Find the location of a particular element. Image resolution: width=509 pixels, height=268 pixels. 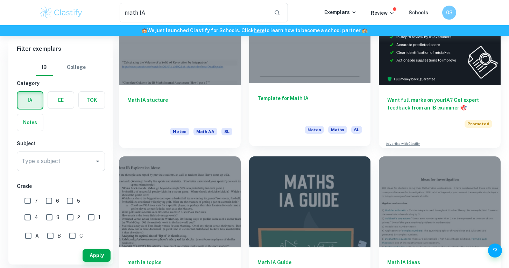

button: Notes is located at coordinates (30, 123).